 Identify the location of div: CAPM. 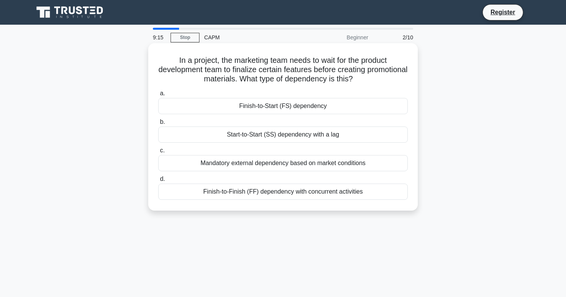
(252, 37).